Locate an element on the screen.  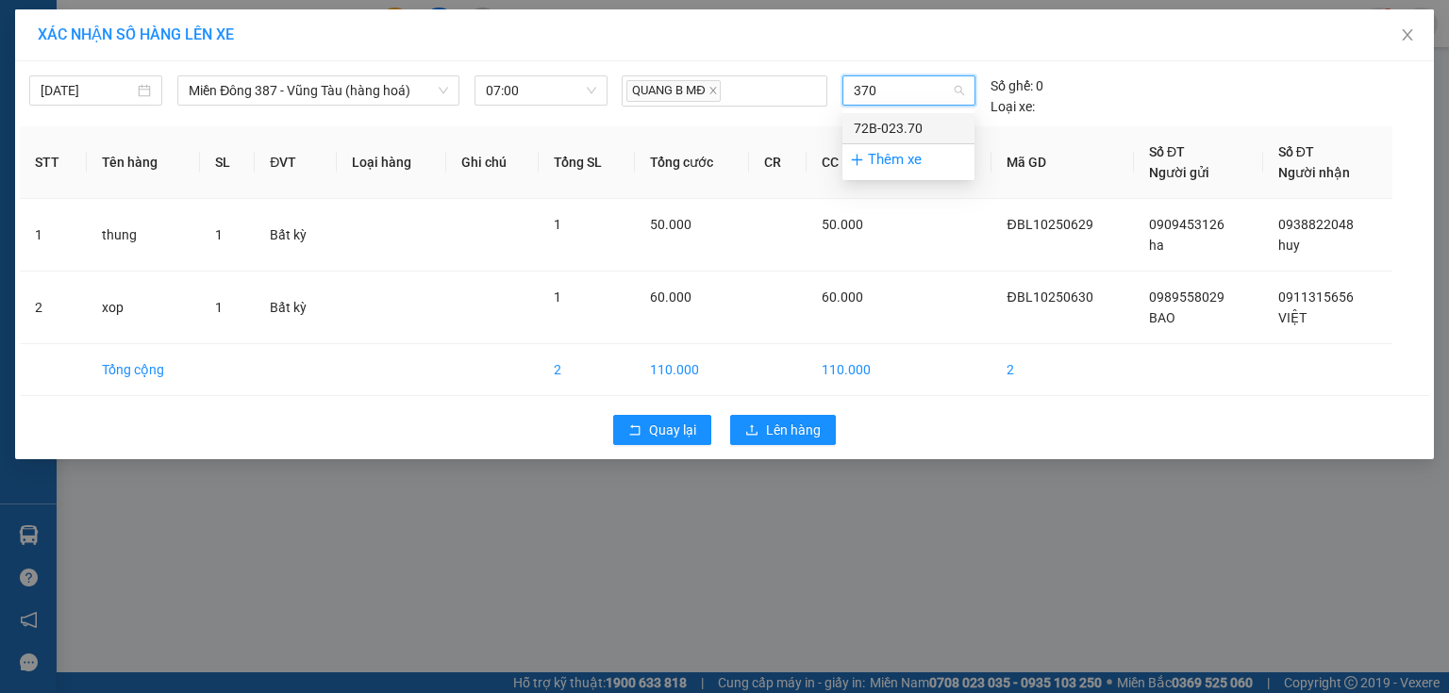
span: 0911315656 is located at coordinates (1316, 297).